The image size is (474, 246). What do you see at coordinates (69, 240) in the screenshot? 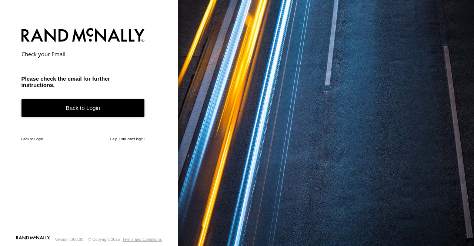
I see `div: Version: 306.00` at bounding box center [69, 240].